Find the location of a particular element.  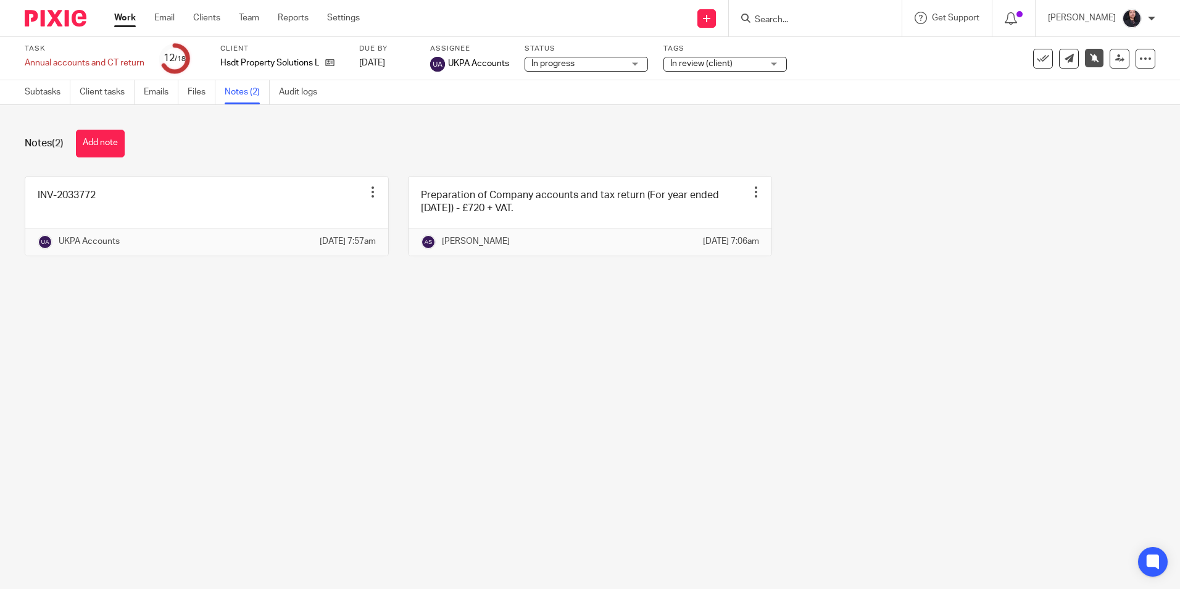

label: Client is located at coordinates (282, 49).